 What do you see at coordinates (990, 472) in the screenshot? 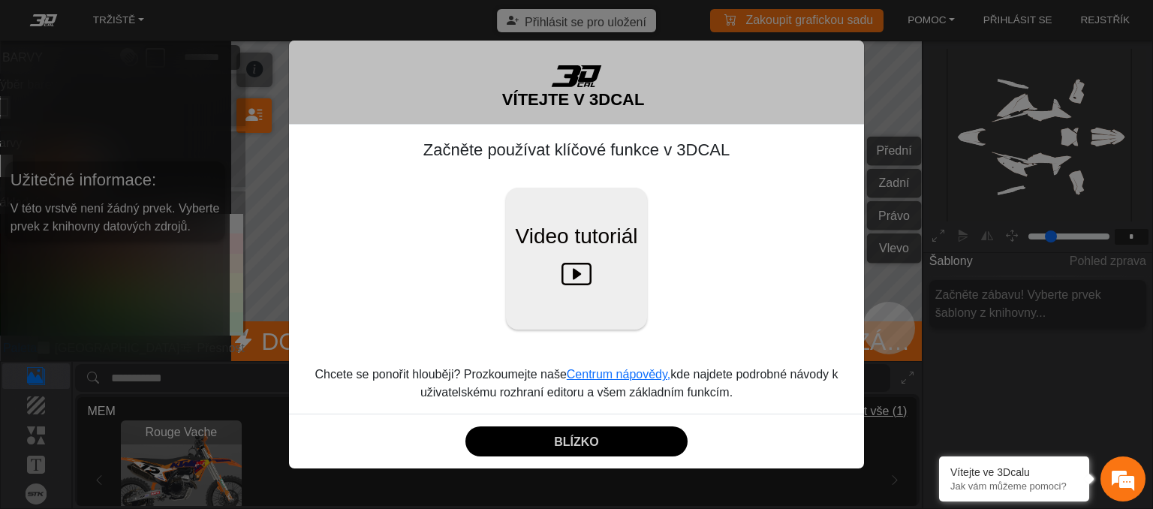
I see `font: Vítejte ve 3Dcalu` at bounding box center [990, 472].